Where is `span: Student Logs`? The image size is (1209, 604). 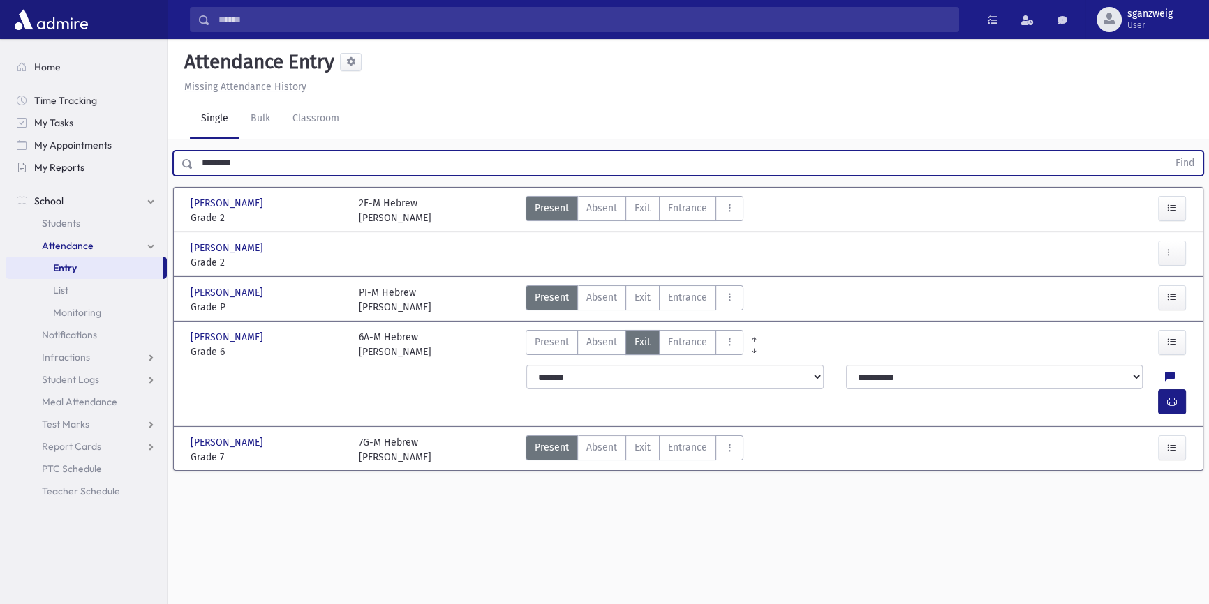 span: Student Logs is located at coordinates (70, 380).